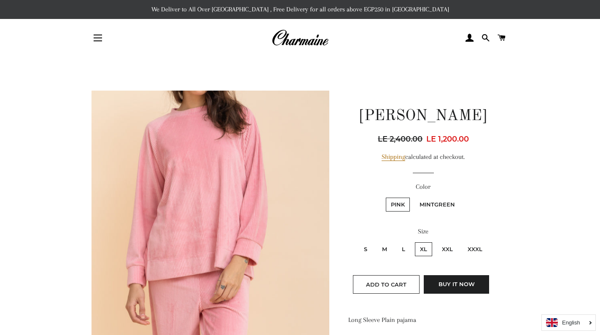 The width and height of the screenshot is (600, 335). I want to click on label: Color, so click(423, 187).